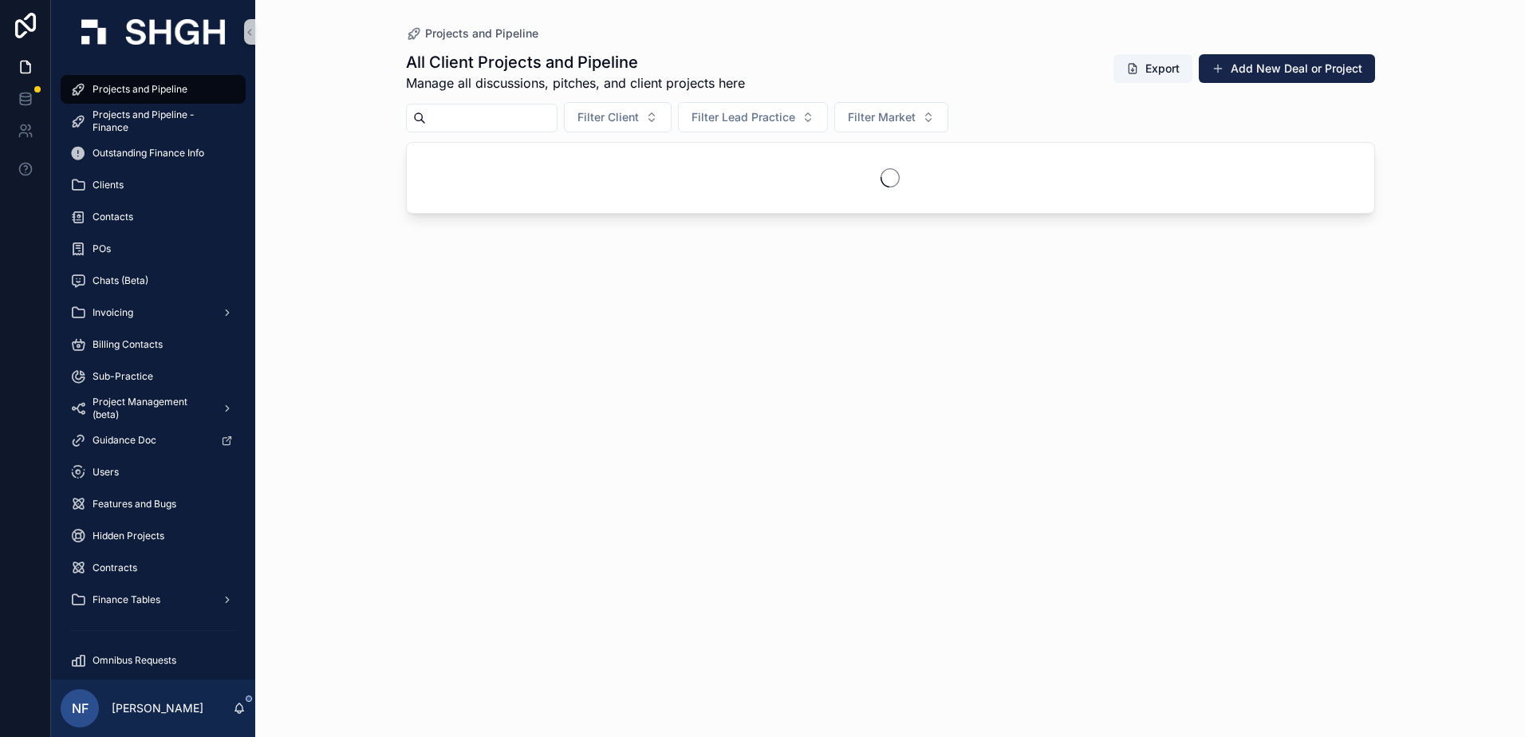 This screenshot has width=1525, height=737. What do you see at coordinates (1287, 69) in the screenshot?
I see `button: Add New Deal or Project` at bounding box center [1287, 69].